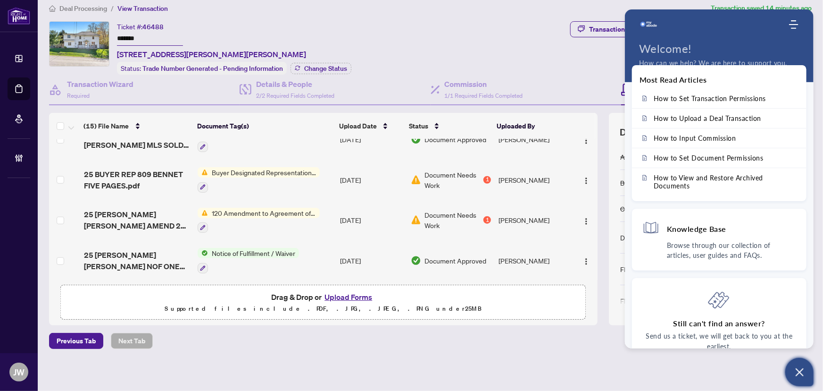  What do you see at coordinates (719, 323) in the screenshot?
I see `h4: Still can't find an answer?` at bounding box center [719, 323].